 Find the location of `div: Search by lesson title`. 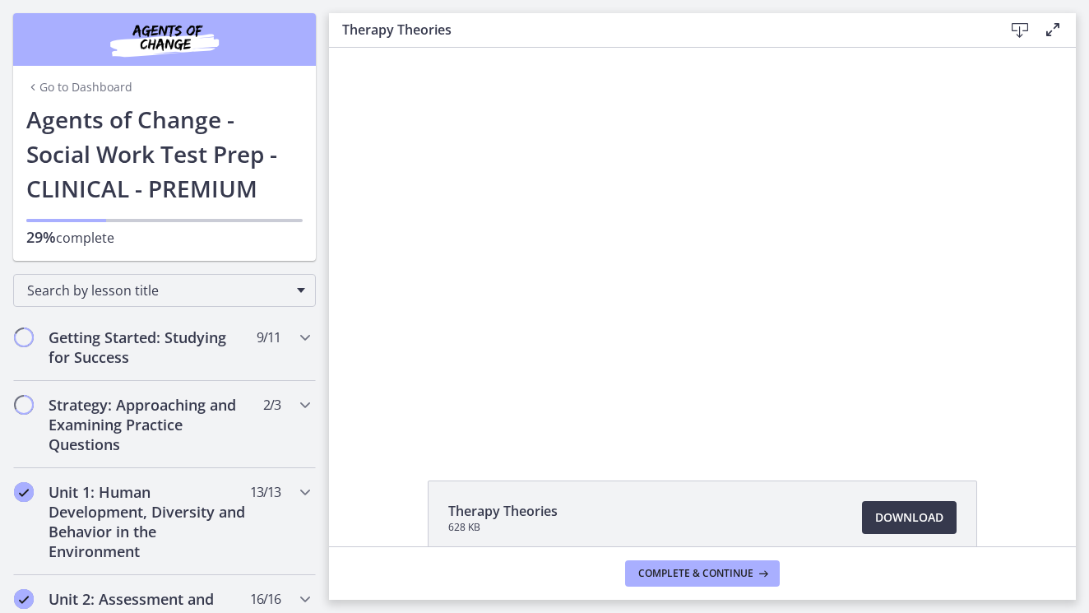

div: Search by lesson title is located at coordinates (164, 290).